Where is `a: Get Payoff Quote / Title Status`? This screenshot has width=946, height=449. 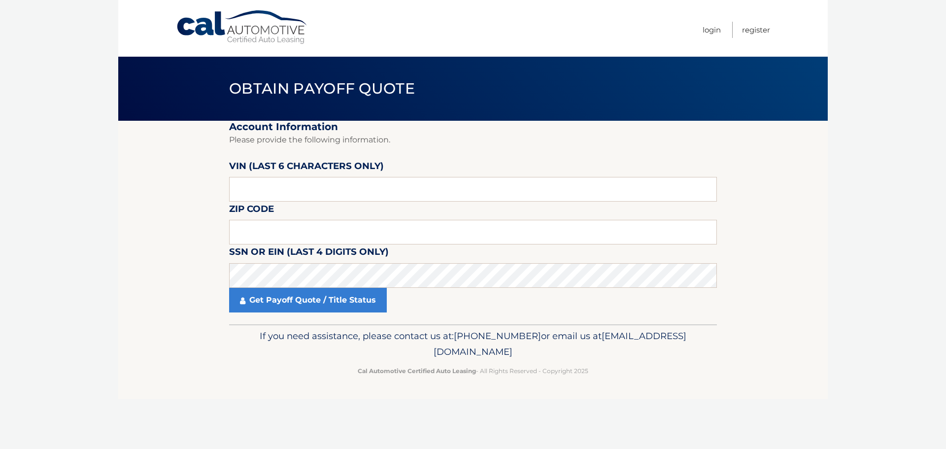 a: Get Payoff Quote / Title Status is located at coordinates (308, 300).